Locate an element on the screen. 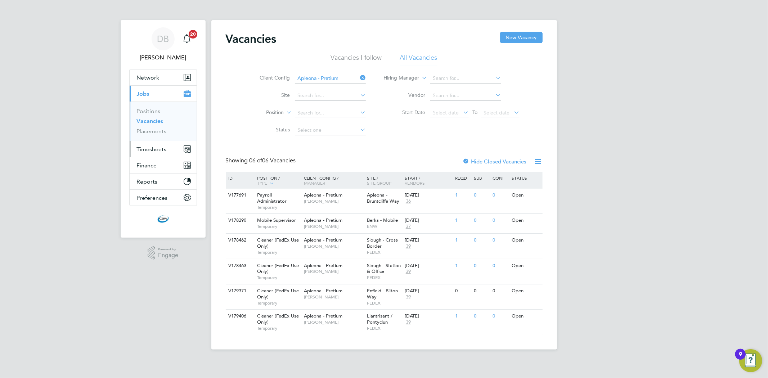  button: Open Resource Center, 9 new notifications is located at coordinates (750, 361).